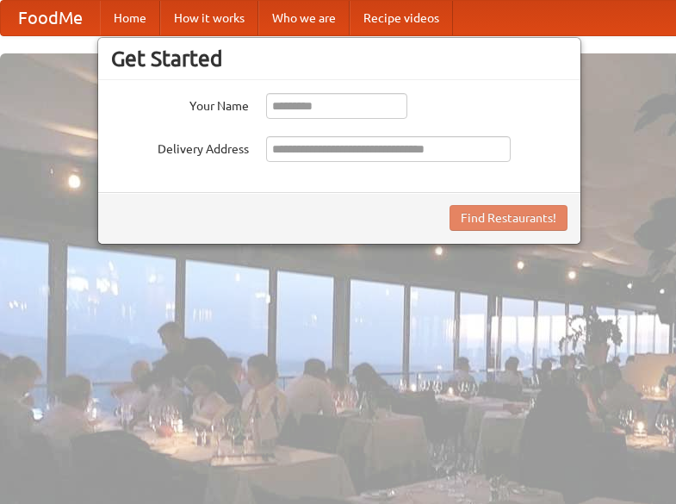  Describe the element at coordinates (180, 103) in the screenshot. I see `label: Your Name` at that location.